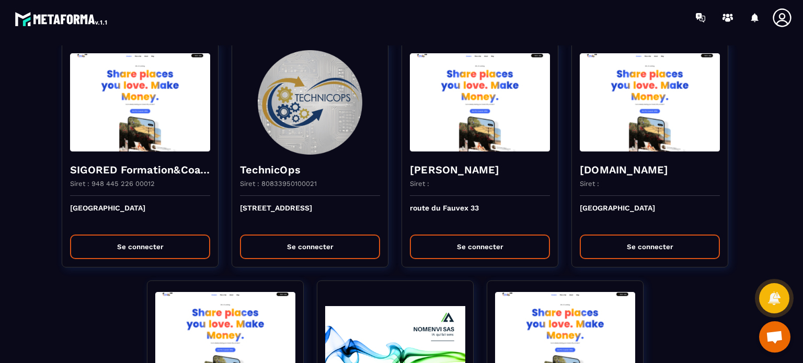 Image resolution: width=803 pixels, height=363 pixels. What do you see at coordinates (480, 215) in the screenshot?
I see `p: route du Fauvex 33` at bounding box center [480, 215].